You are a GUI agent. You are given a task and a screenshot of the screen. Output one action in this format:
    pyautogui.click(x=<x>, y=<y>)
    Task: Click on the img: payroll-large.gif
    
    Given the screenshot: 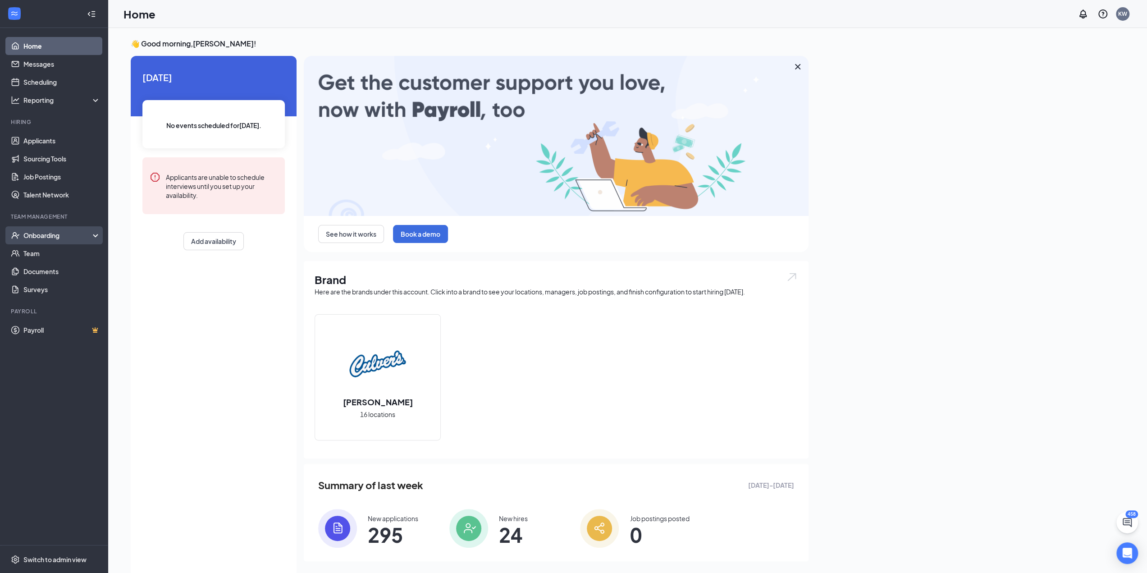 What is the action you would take?
    pyautogui.click(x=556, y=136)
    